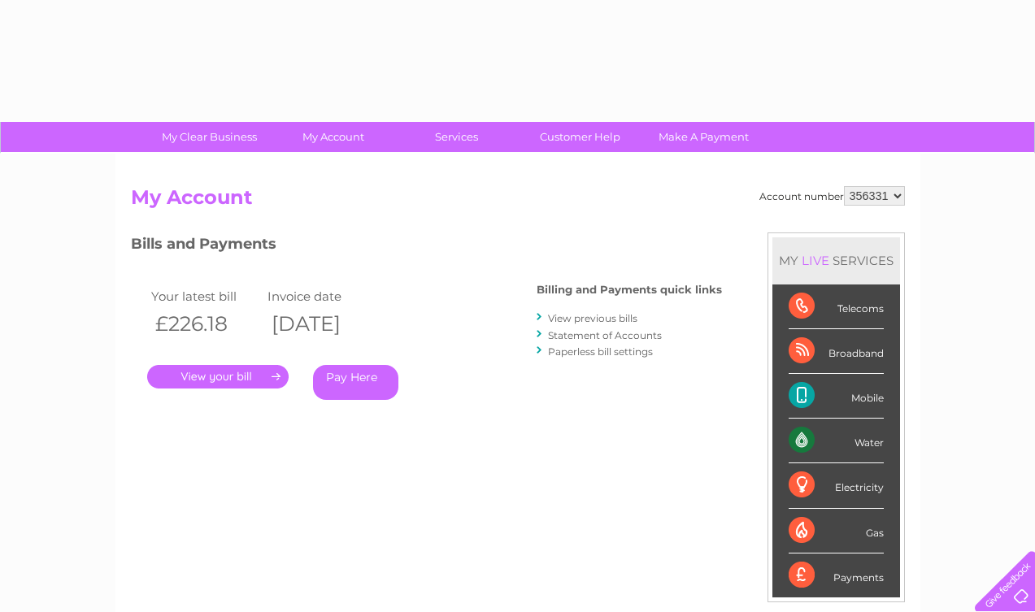  I want to click on div: Electricity, so click(836, 485).